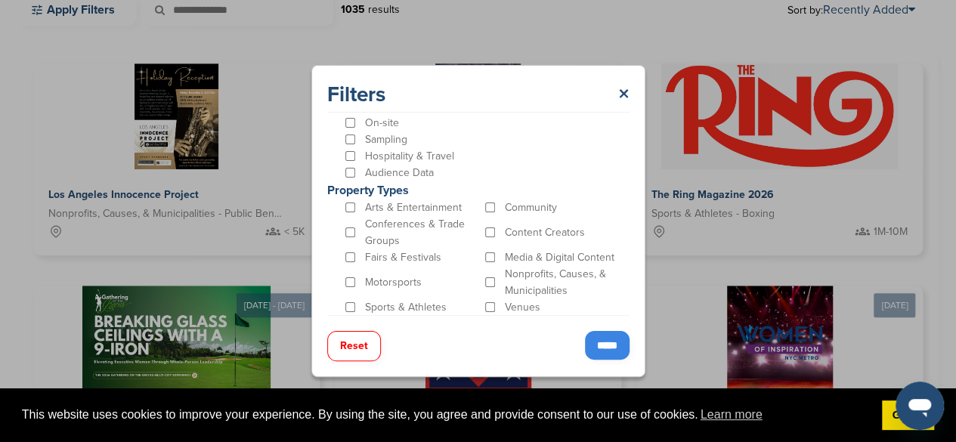 The height and width of the screenshot is (442, 956). What do you see at coordinates (413, 208) in the screenshot?
I see `p: Arts & Entertainment` at bounding box center [413, 208].